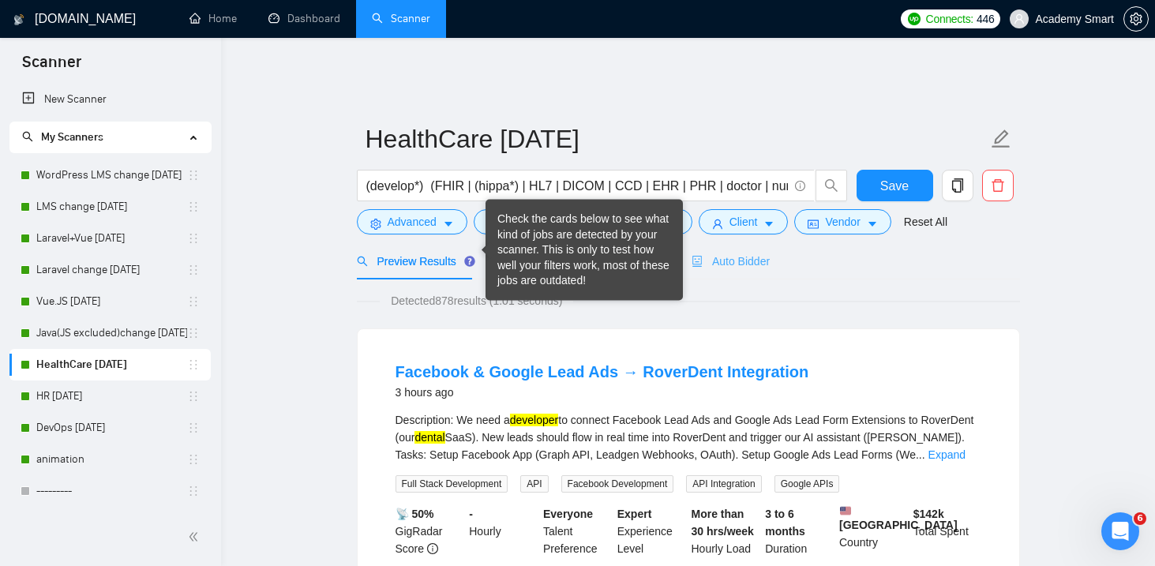  What do you see at coordinates (110, 270) in the screenshot?
I see `li: Laravel change 14.07.2025` at bounding box center [110, 270].